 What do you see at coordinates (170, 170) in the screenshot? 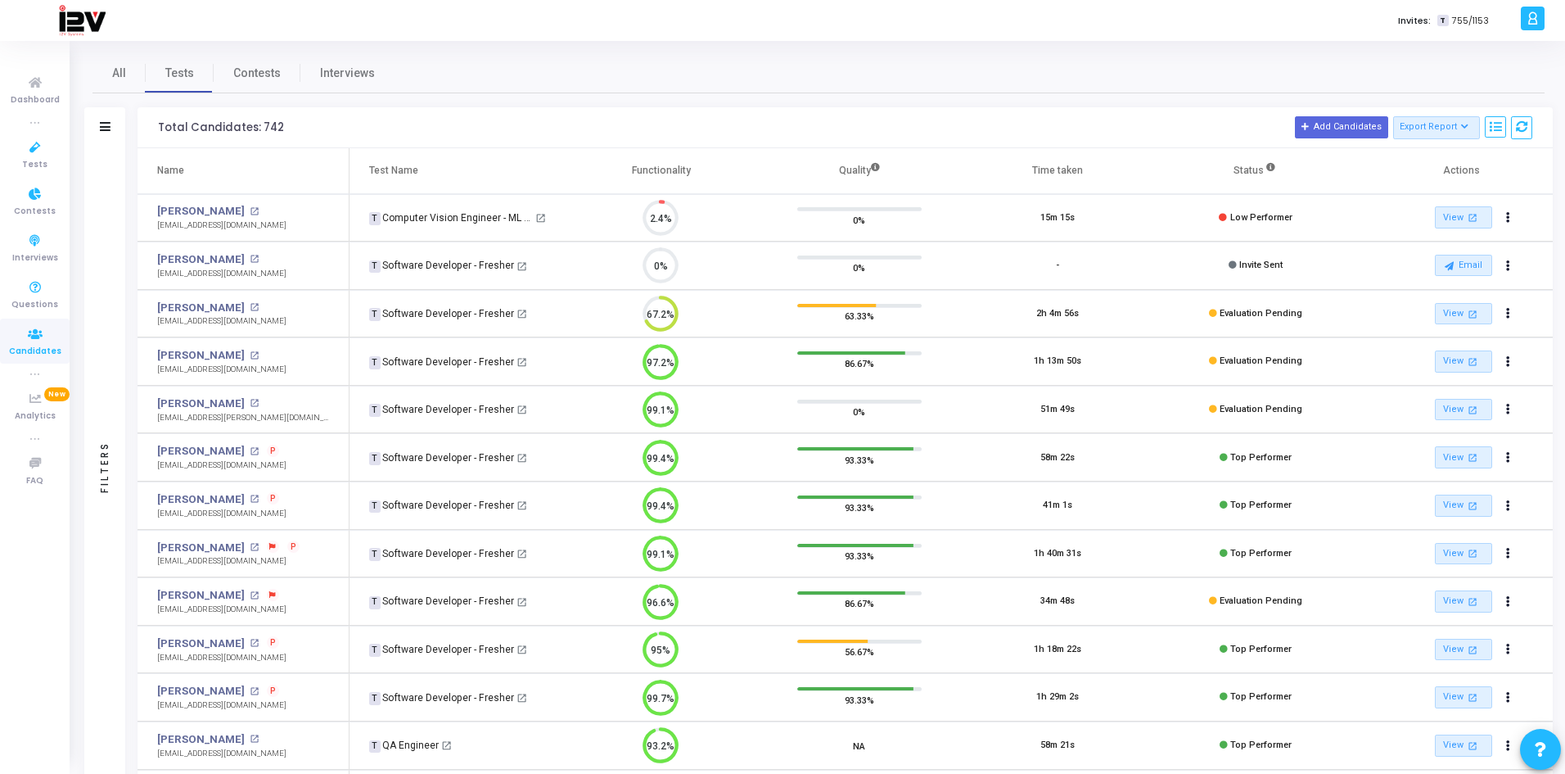
I see `div: Name` at bounding box center [170, 170].